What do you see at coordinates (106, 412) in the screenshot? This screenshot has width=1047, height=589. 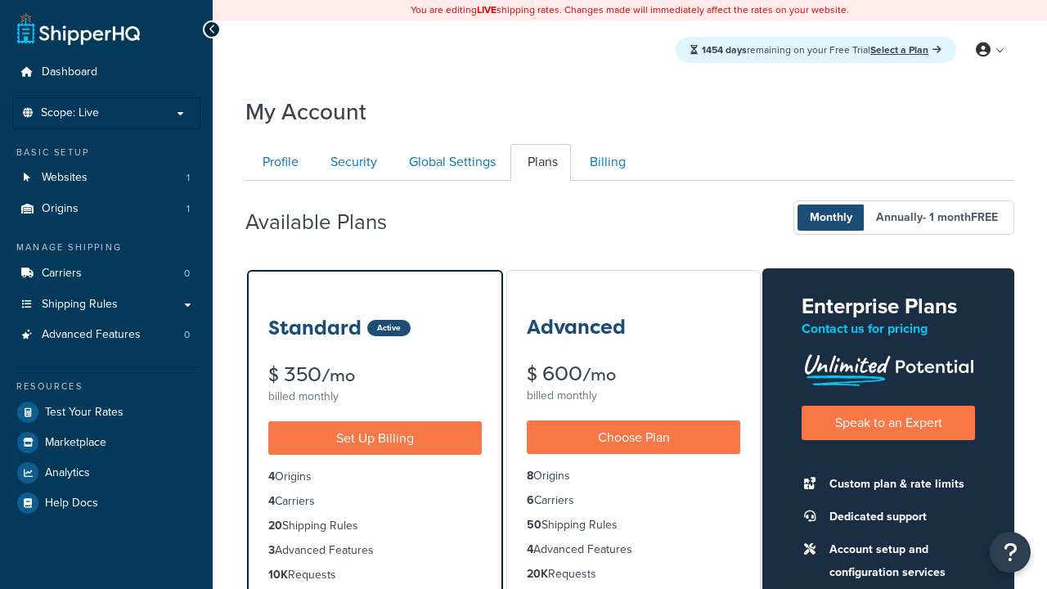 I see `a: Test Your Rates` at bounding box center [106, 412].